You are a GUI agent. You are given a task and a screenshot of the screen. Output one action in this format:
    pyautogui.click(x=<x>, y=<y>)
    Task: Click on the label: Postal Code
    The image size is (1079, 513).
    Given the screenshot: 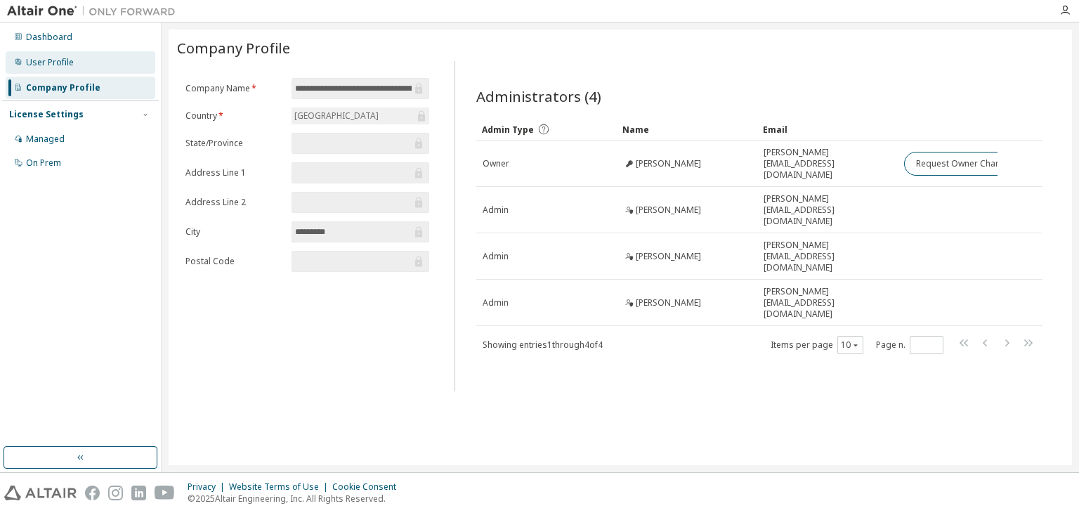 What is the action you would take?
    pyautogui.click(x=234, y=261)
    